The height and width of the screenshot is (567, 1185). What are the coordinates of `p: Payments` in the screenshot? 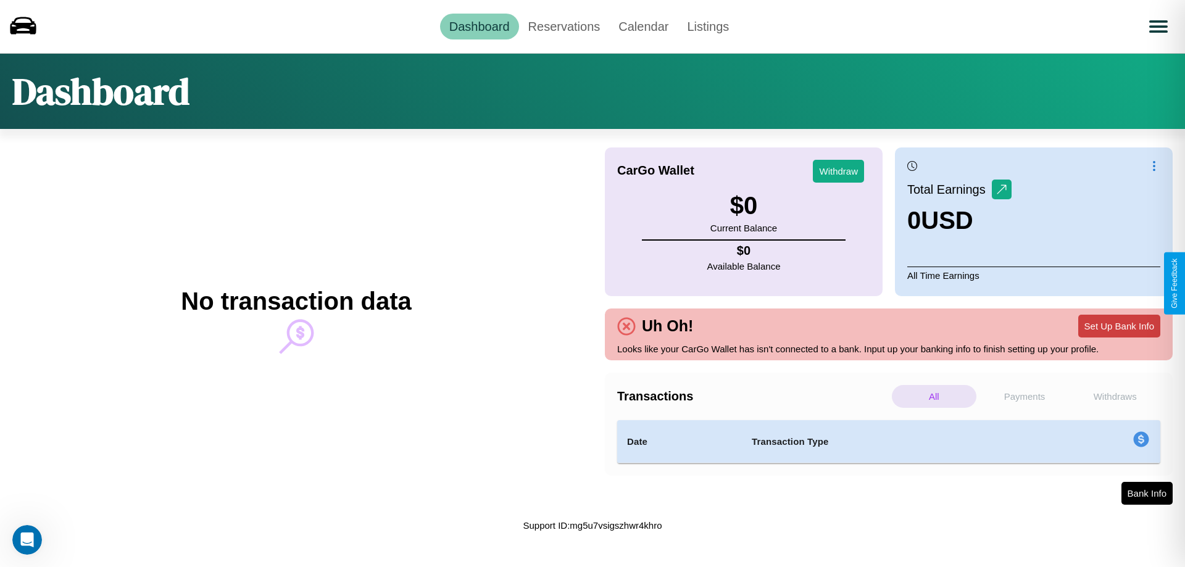 It's located at (1025, 396).